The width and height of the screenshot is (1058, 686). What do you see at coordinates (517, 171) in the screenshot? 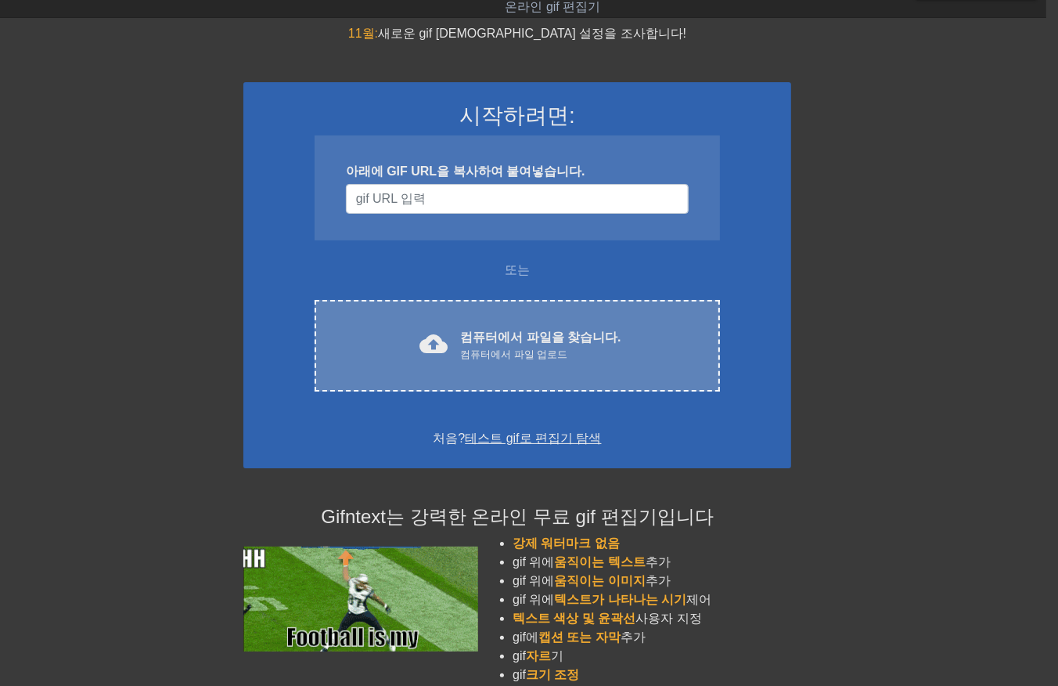
I see `div: 아래에 GIF URL을 복사하여 붙여넣습니다.` at bounding box center [517, 171].